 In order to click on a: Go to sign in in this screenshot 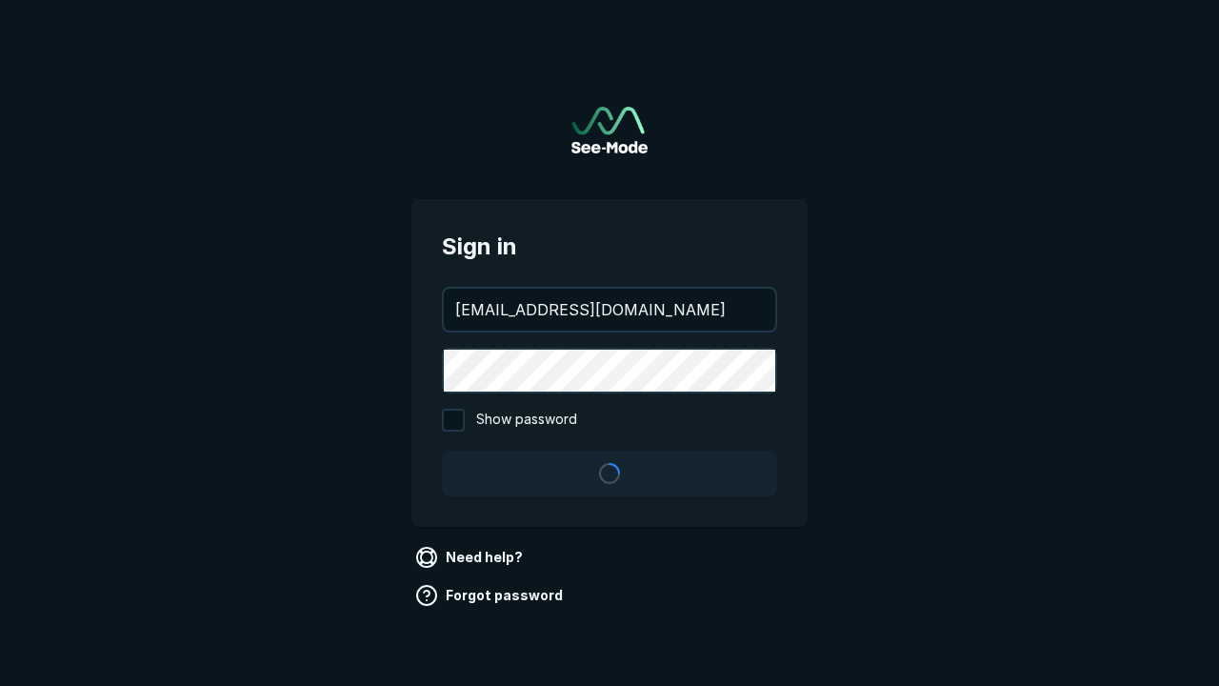, I will do `click(610, 130)`.